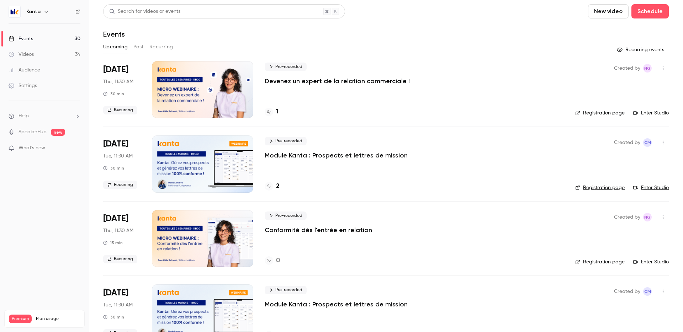 The image size is (683, 332). What do you see at coordinates (278, 186) in the screenshot?
I see `h4: 2` at bounding box center [278, 186].